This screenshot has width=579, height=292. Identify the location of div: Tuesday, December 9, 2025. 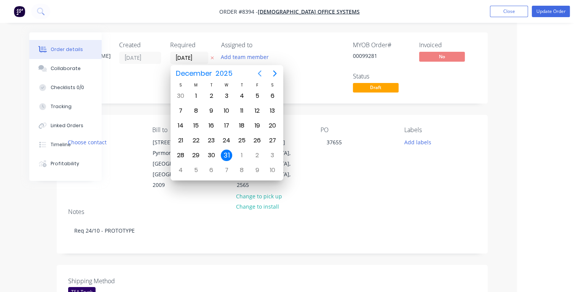
(211, 111).